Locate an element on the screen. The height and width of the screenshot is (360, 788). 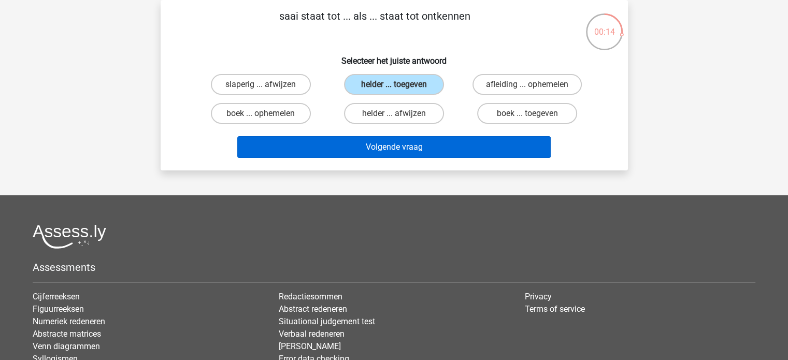
label: boek ... ophemelen is located at coordinates (261, 113).